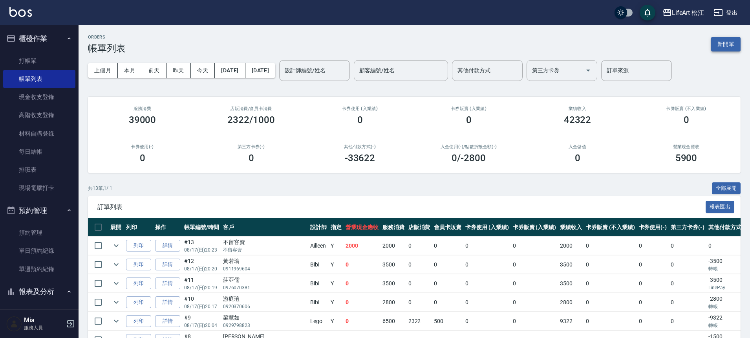 The width and height of the screenshot is (750, 338). What do you see at coordinates (419, 321) in the screenshot?
I see `td: 2322` at bounding box center [419, 321].